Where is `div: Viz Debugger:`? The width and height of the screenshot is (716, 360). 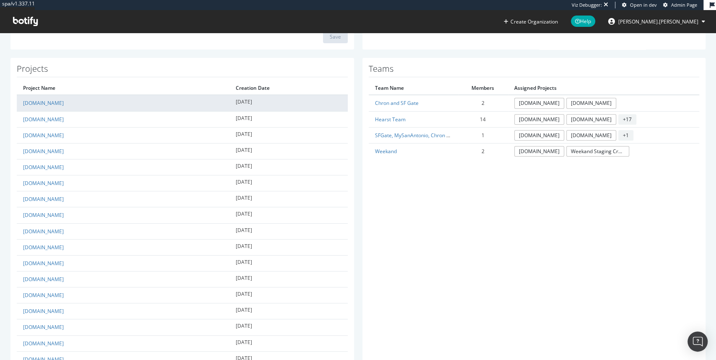 div: Viz Debugger: is located at coordinates (587, 5).